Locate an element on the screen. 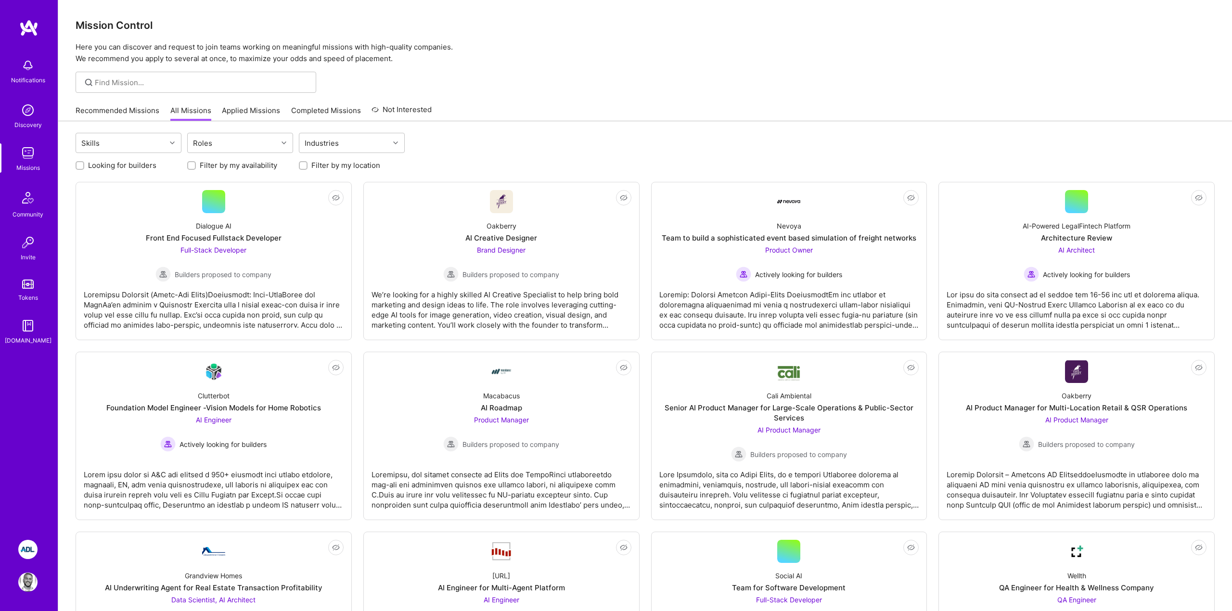 Image resolution: width=1232 pixels, height=611 pixels. a: Dialogue AIFront End Focused Fullstack DeveloperFull-Stack Developer Builders proposed to company... is located at coordinates (214, 261).